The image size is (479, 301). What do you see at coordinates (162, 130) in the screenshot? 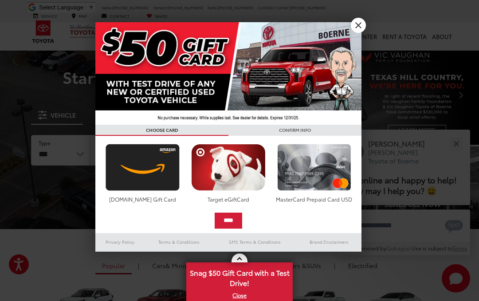
I see `h3: CHOOSE CARD` at bounding box center [162, 130].